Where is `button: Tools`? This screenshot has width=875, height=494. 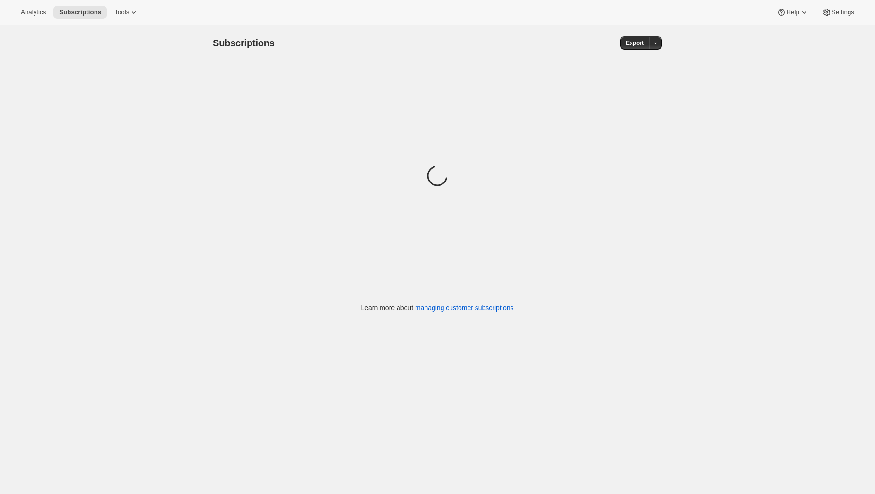 button: Tools is located at coordinates (126, 12).